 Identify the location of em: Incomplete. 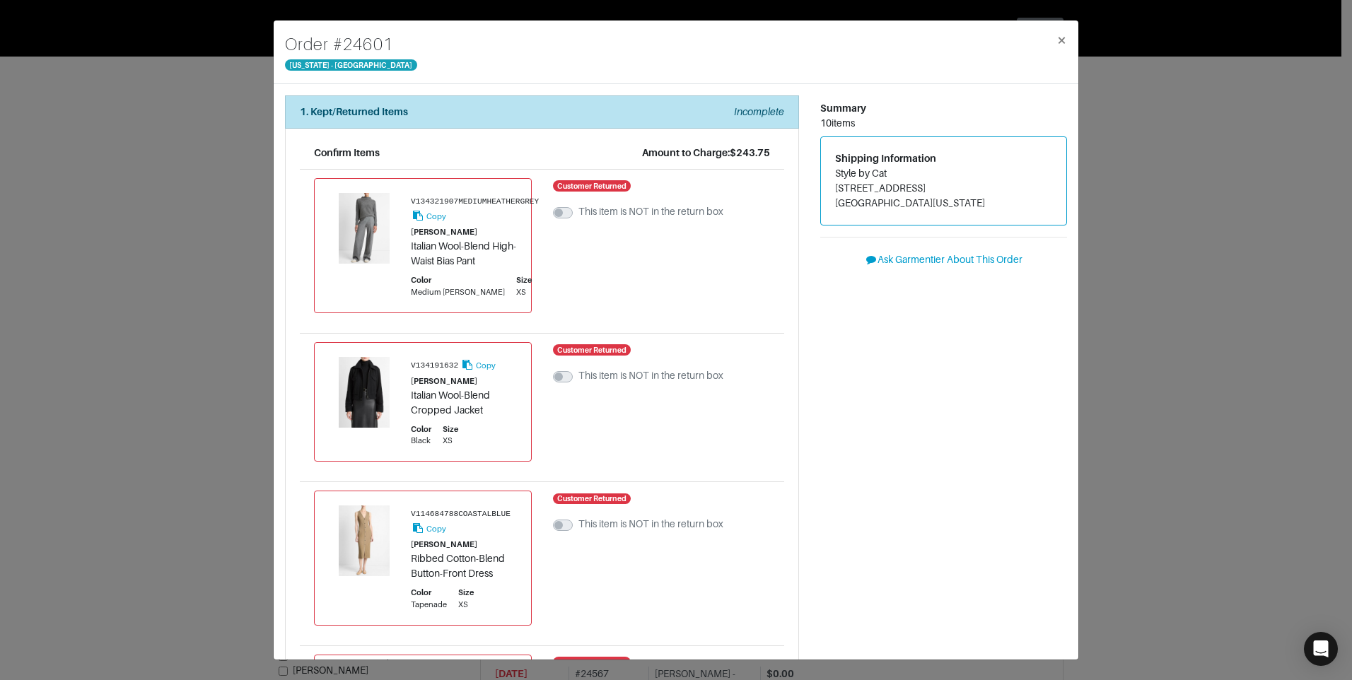
(759, 112).